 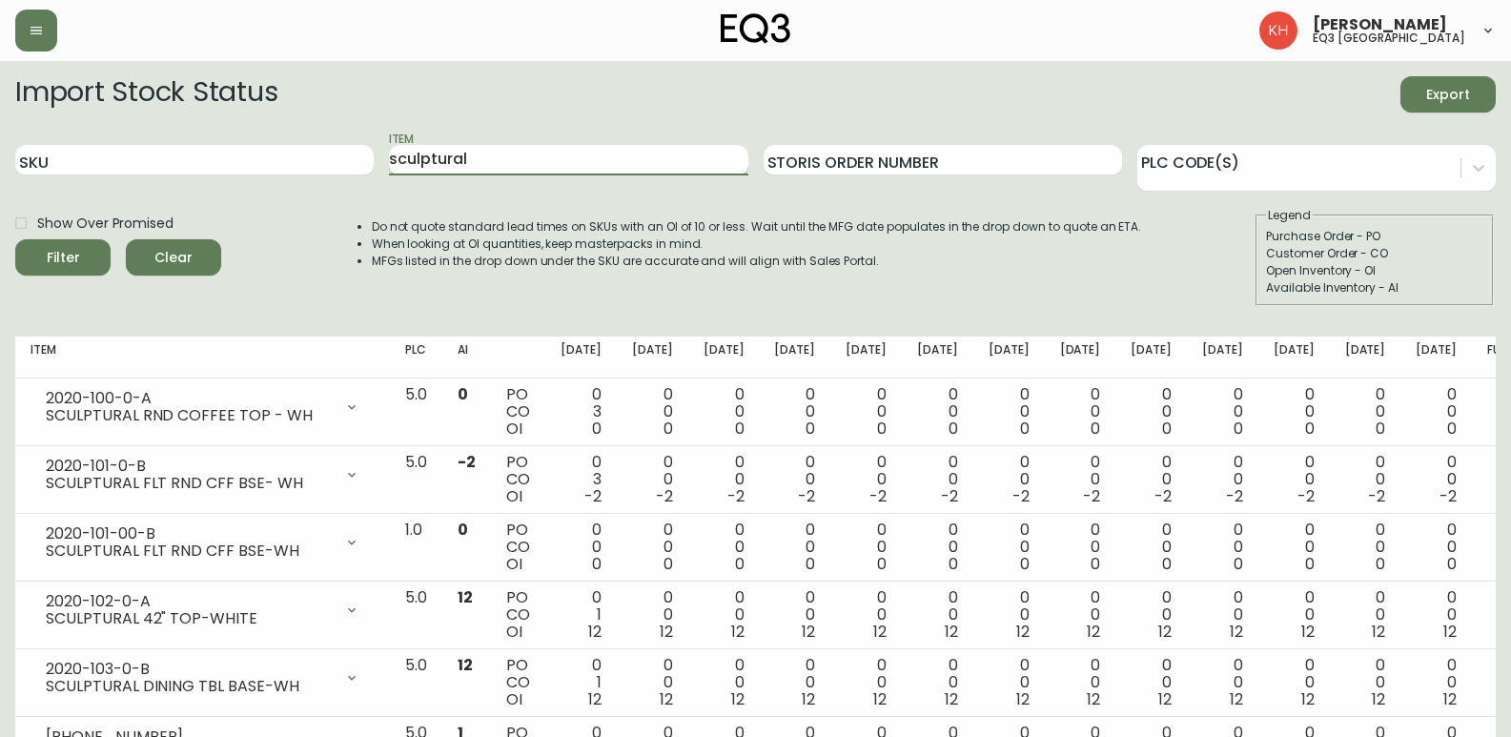 I want to click on div: 2020-100-0-A, so click(x=189, y=399).